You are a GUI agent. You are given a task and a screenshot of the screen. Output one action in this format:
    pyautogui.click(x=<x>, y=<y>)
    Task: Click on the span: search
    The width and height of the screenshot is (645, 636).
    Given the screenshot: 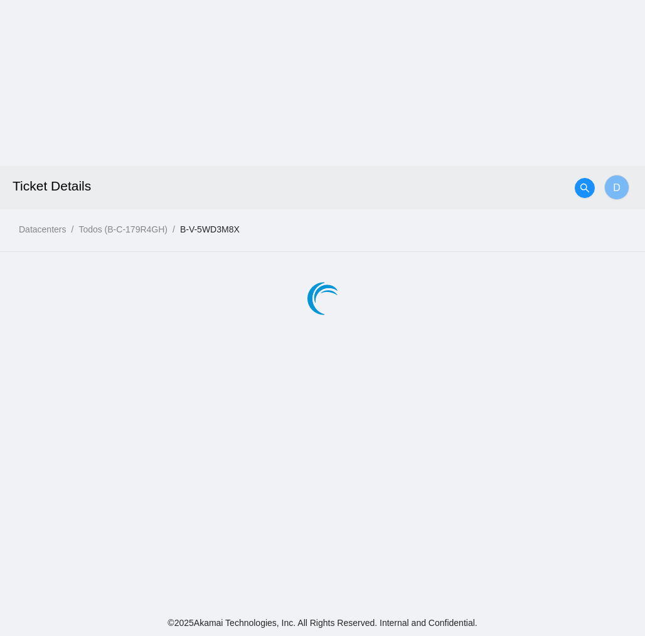 What is the action you would take?
    pyautogui.click(x=584, y=188)
    